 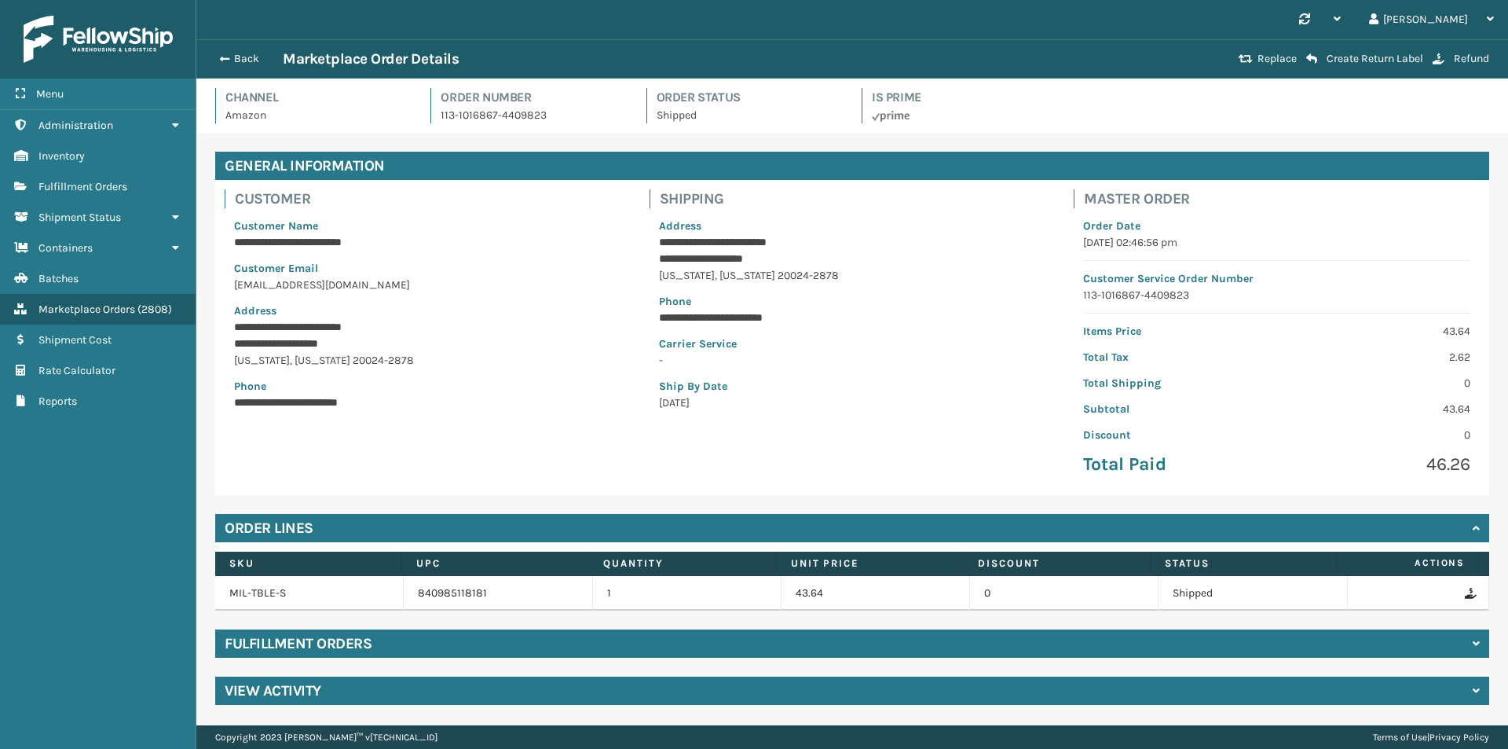 I want to click on p: Total Paid, so click(x=1175, y=464).